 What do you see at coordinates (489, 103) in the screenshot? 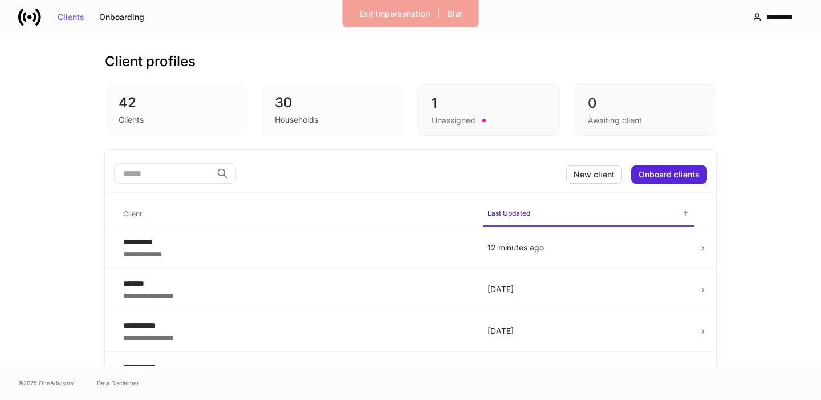
I see `div: 1` at bounding box center [489, 103].